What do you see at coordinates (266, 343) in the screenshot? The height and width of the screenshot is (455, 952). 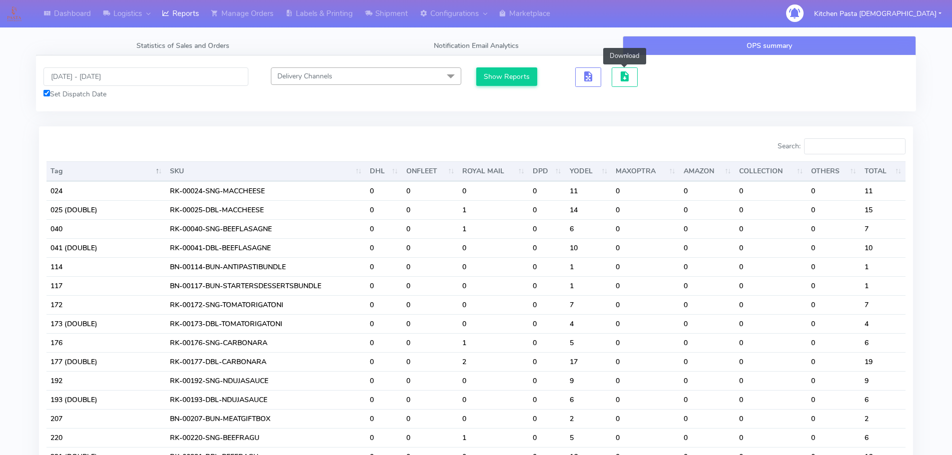 I see `td: RK-00176-SNG-CARBONARA` at bounding box center [266, 343].